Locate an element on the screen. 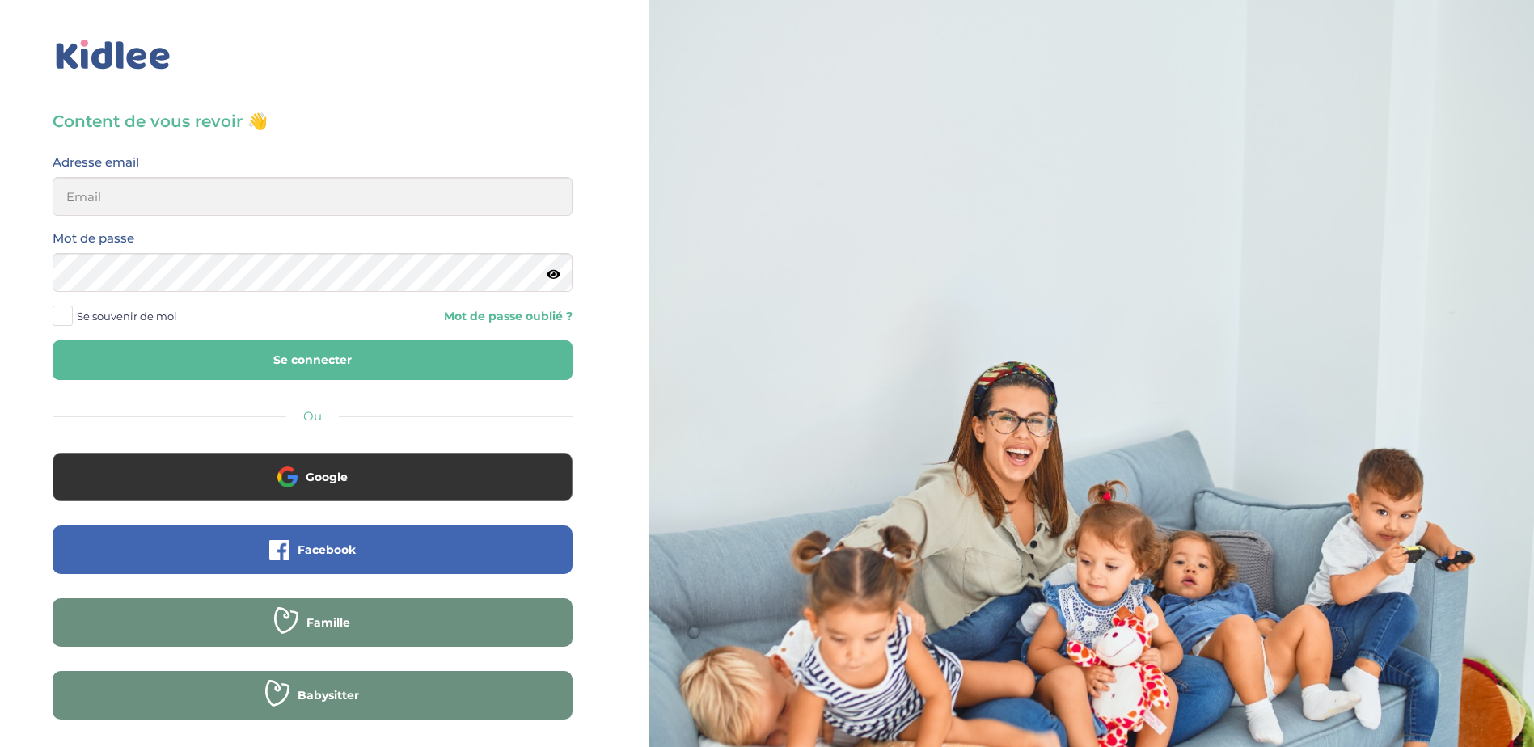 The image size is (1534, 747). img: facebook.png is located at coordinates (279, 550).